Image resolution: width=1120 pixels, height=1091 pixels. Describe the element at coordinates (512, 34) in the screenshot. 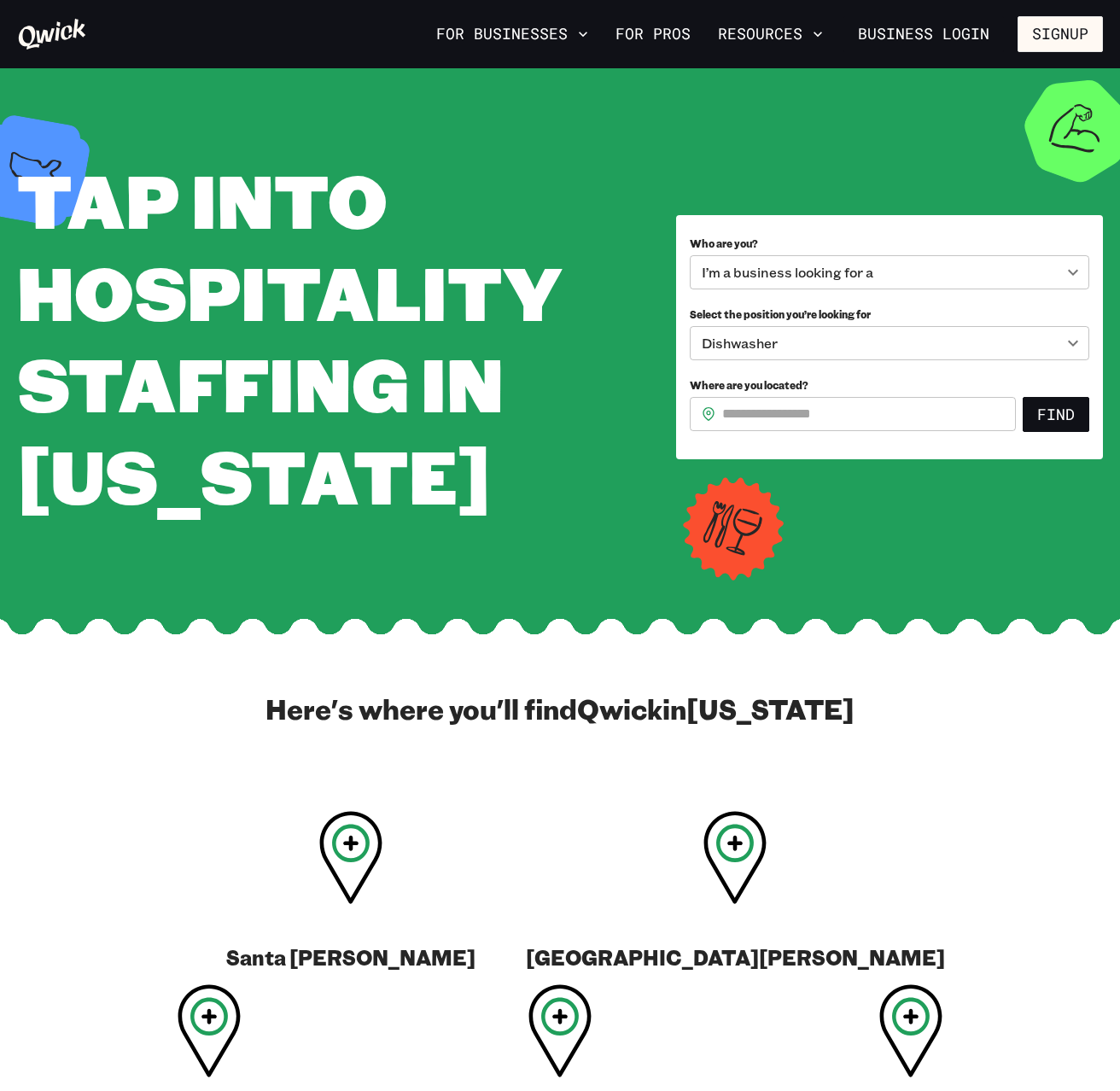

I see `button: For Businesses` at that location.